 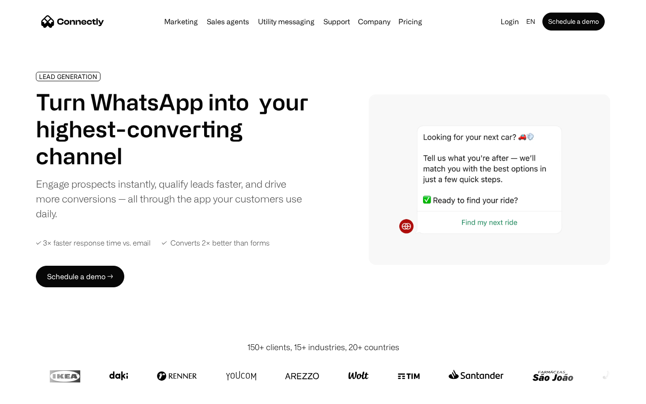 What do you see at coordinates (336, 22) in the screenshot?
I see `a: Support` at bounding box center [336, 22].